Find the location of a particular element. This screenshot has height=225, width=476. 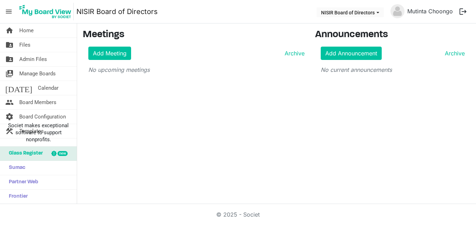

span: menu is located at coordinates (9, 12).